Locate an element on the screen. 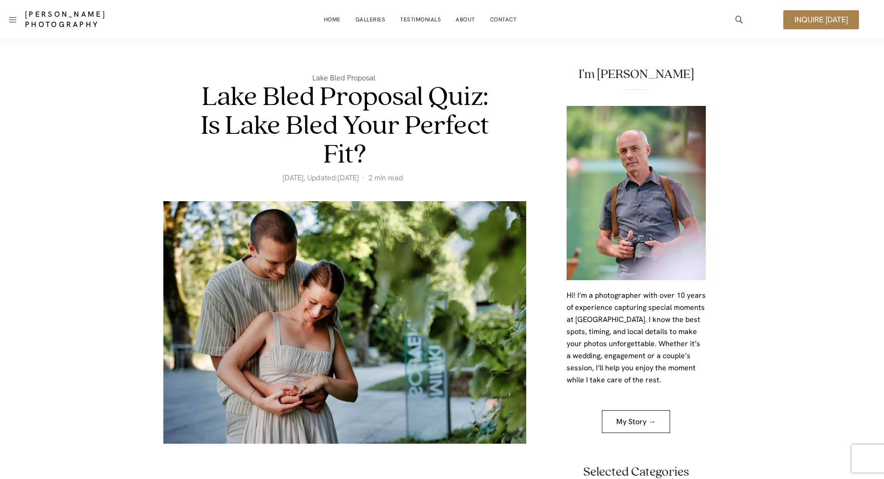 The height and width of the screenshot is (479, 884). span: , Updated: is located at coordinates (324, 178).